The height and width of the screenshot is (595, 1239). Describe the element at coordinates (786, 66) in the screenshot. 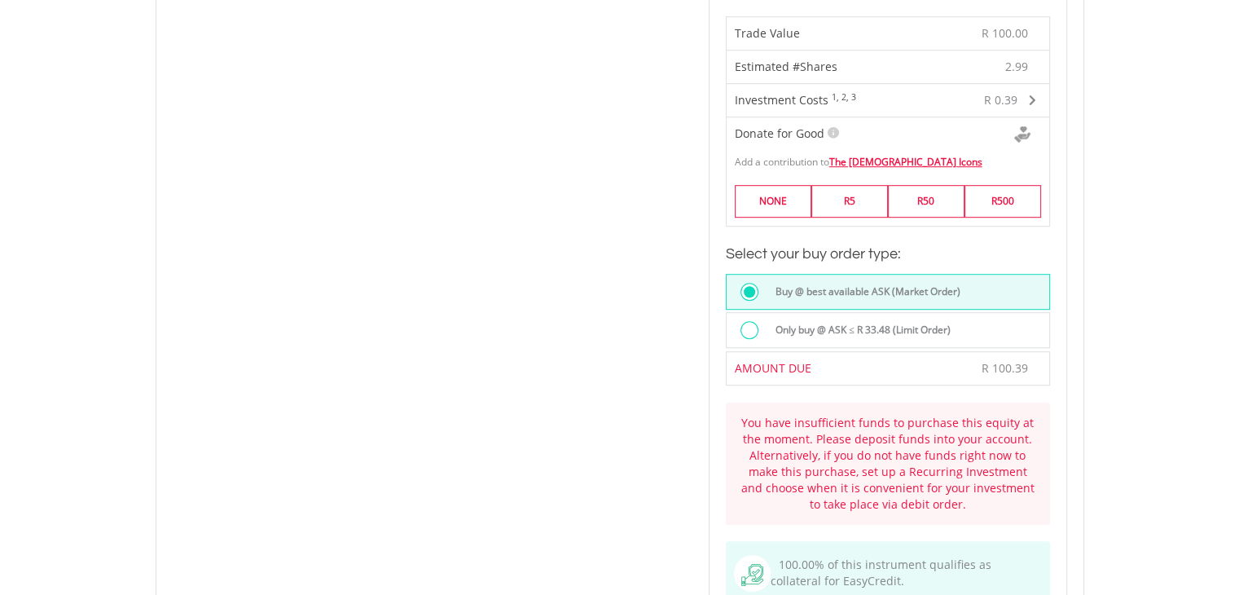

I see `span: Estimated #Shares` at that location.